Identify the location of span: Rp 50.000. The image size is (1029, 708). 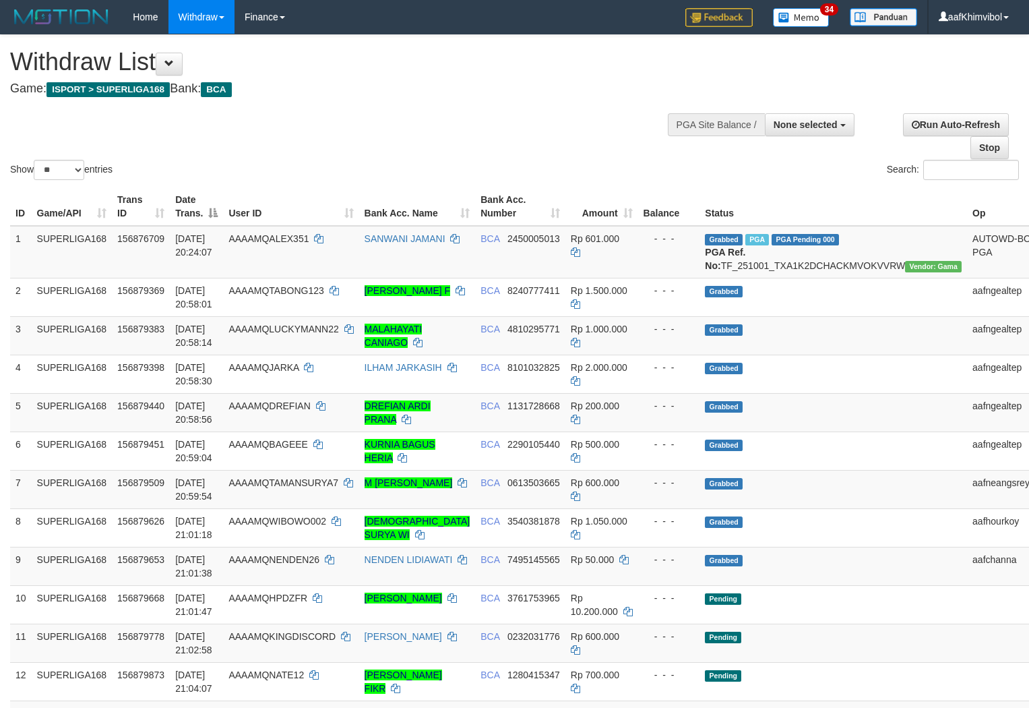
(592, 559).